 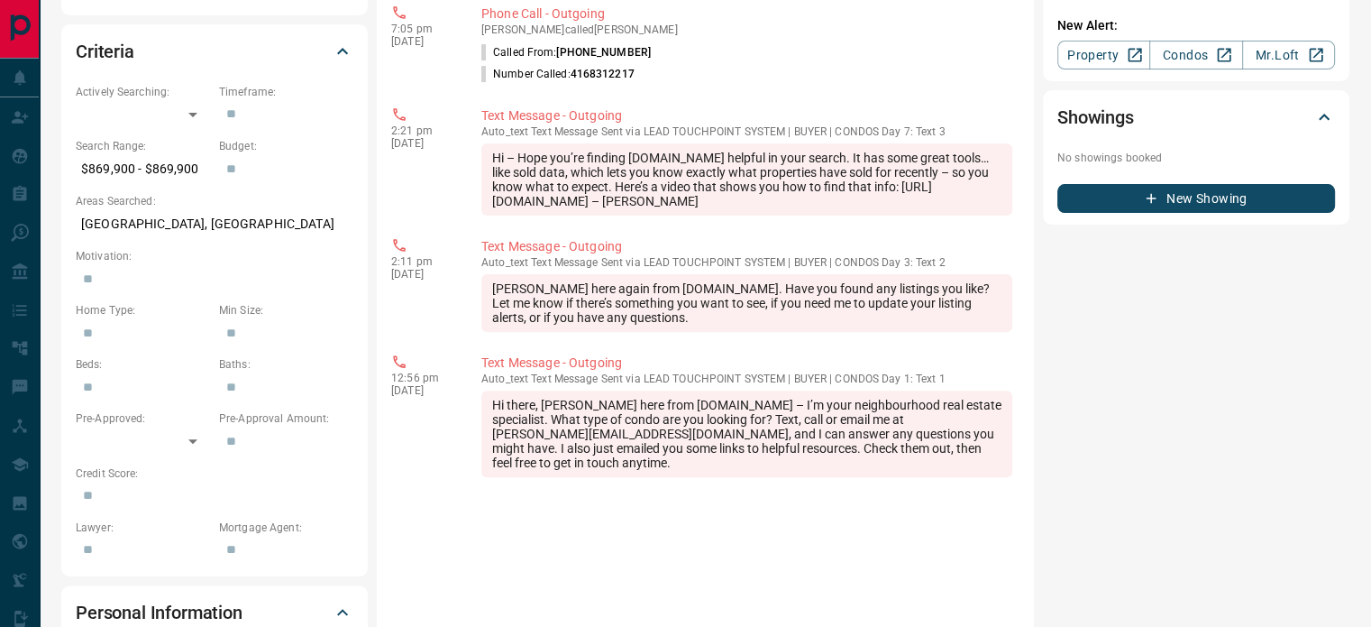 What do you see at coordinates (747, 262) in the screenshot?
I see `p: Text Message Sent via LEAD TOUCHPOINT SYSTEM | BUYER | CONDOS Day 3: Text 2` at bounding box center [747, 262].